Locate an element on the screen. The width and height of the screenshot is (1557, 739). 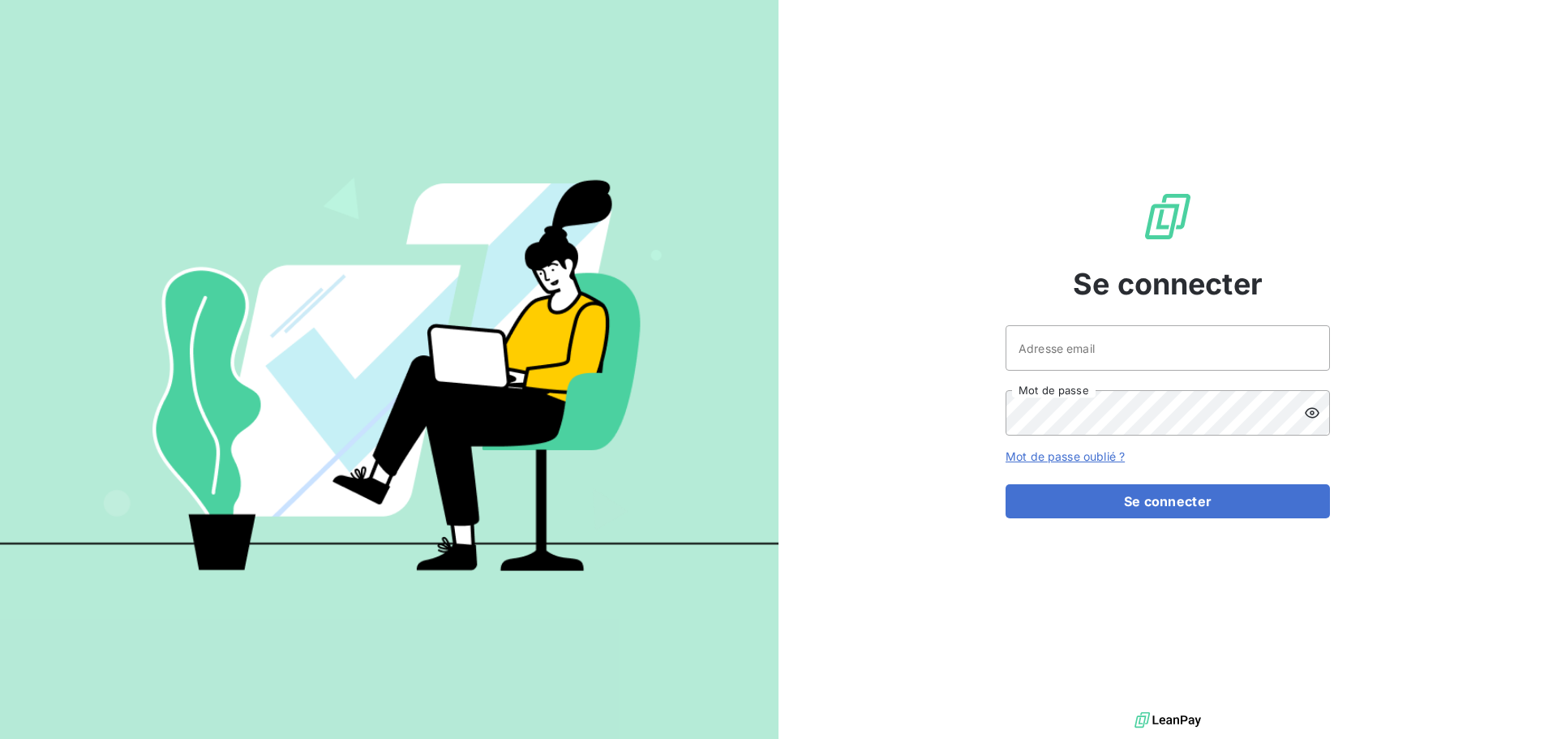
button: Se connecter is located at coordinates (1168, 501).